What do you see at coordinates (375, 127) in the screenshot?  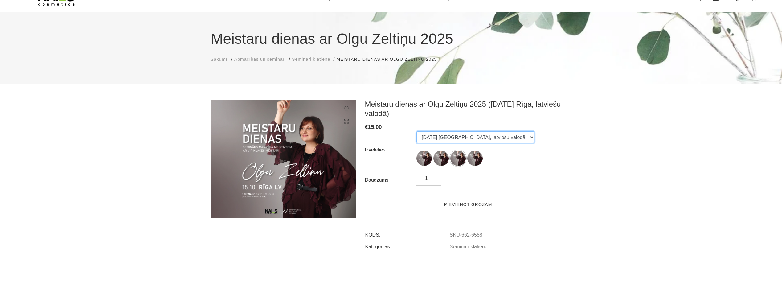 I see `span: 15.00` at bounding box center [375, 127].